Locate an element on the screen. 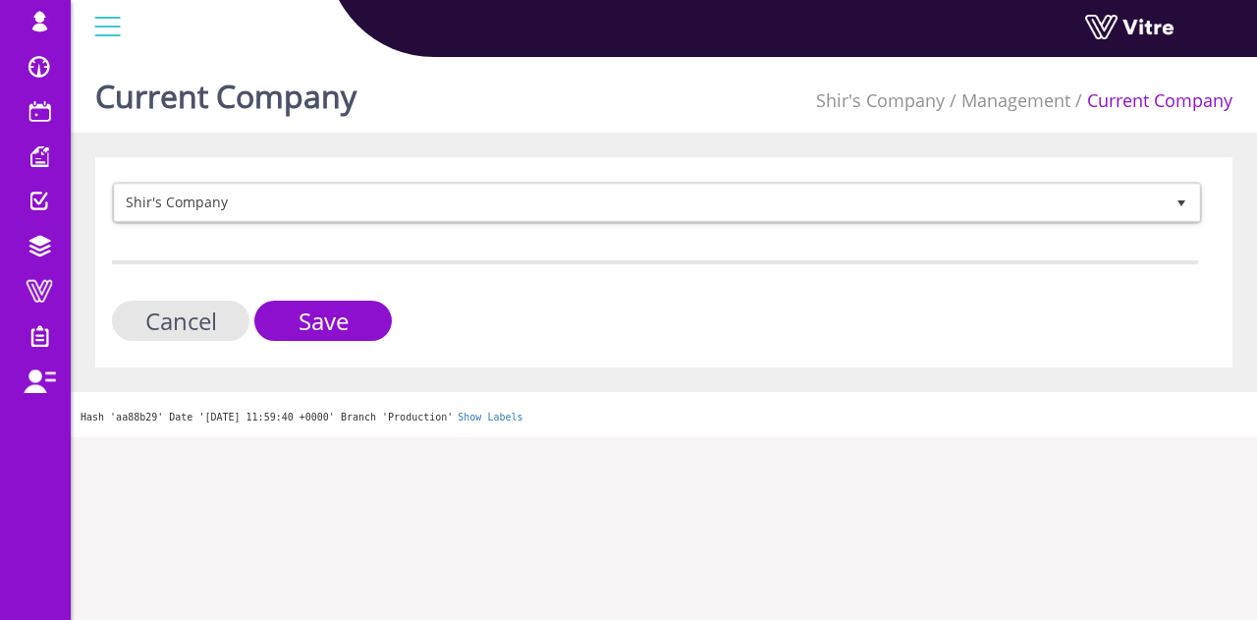  span: Shir's Company is located at coordinates (639, 202).